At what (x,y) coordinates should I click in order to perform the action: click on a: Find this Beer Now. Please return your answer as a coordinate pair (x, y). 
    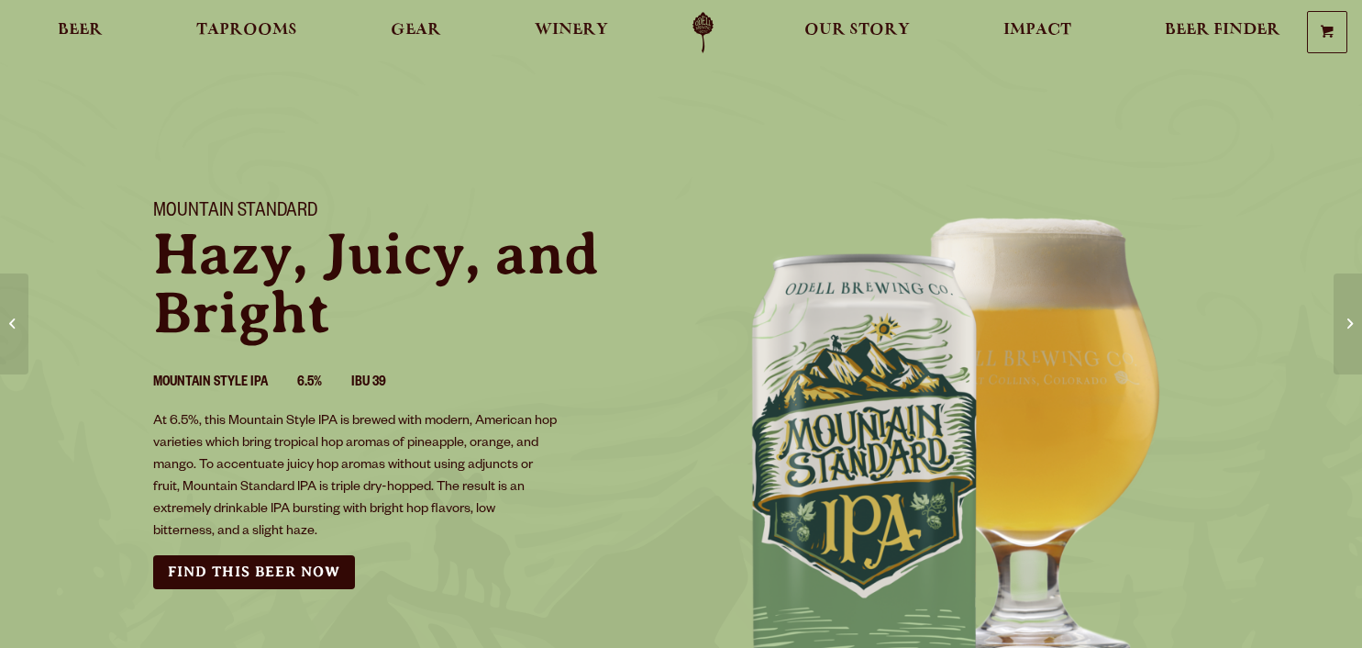
    Looking at the image, I should click on (254, 571).